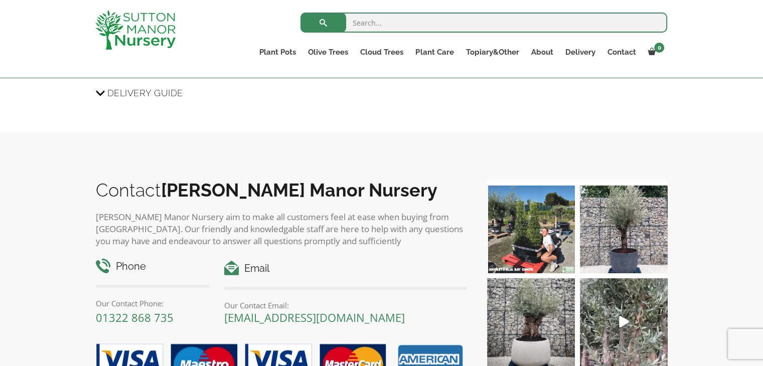 The width and height of the screenshot is (763, 366). I want to click on h4: Phone, so click(153, 266).